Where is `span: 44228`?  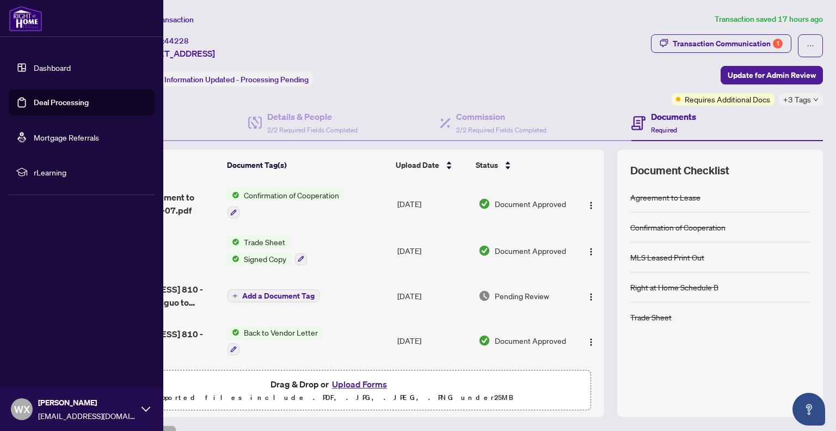 span: 44228 is located at coordinates (176, 41).